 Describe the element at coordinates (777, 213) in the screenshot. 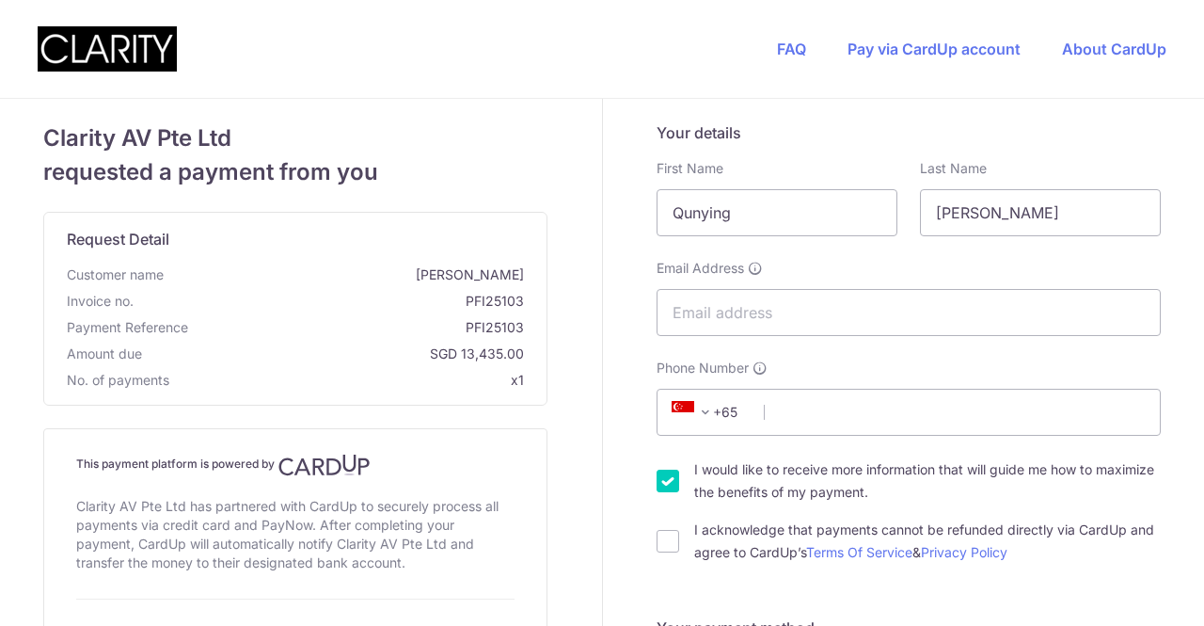

I see `input: First name` at that location.